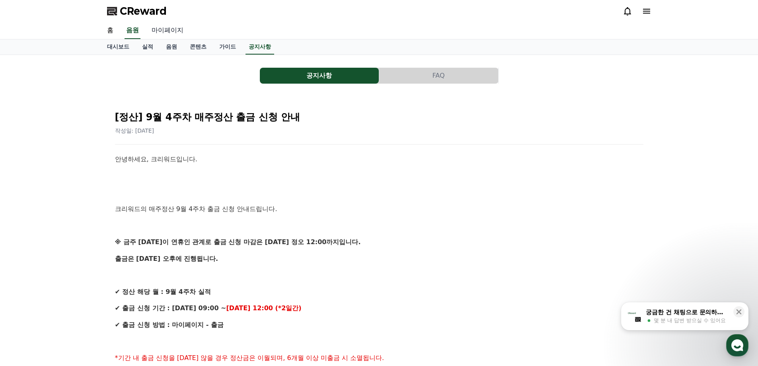 Image resolution: width=758 pixels, height=366 pixels. What do you see at coordinates (143, 11) in the screenshot?
I see `span: CReward` at bounding box center [143, 11].